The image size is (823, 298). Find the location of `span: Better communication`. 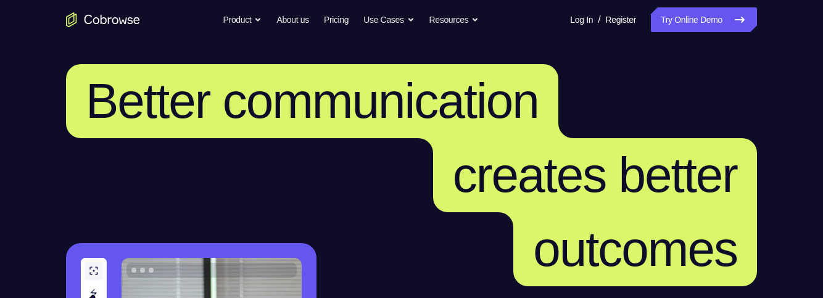

span: Better communication is located at coordinates (312, 101).